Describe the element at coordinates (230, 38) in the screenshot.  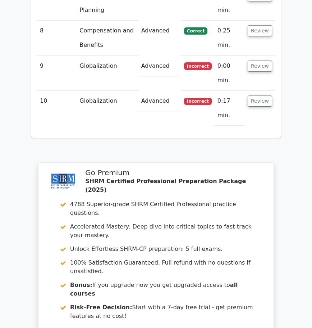
I see `td: 0:25 min.` at that location.